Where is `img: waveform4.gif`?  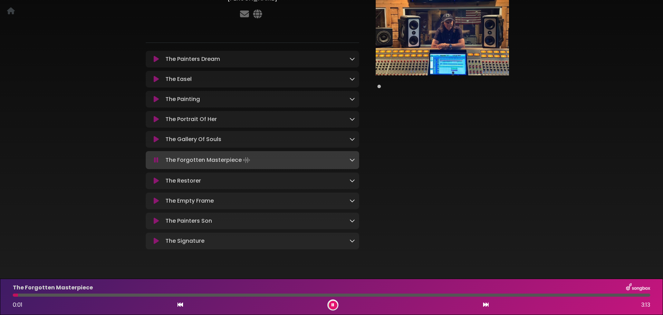
img: waveform4.gif is located at coordinates (247, 160).